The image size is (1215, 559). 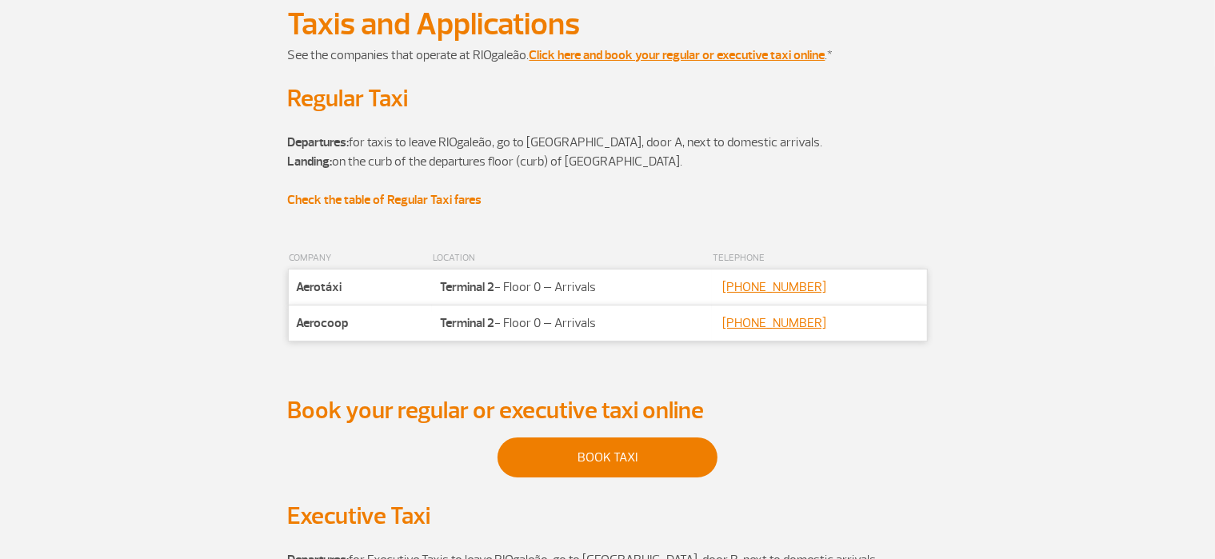 What do you see at coordinates (360, 258) in the screenshot?
I see `th: COMPANY` at bounding box center [360, 258].